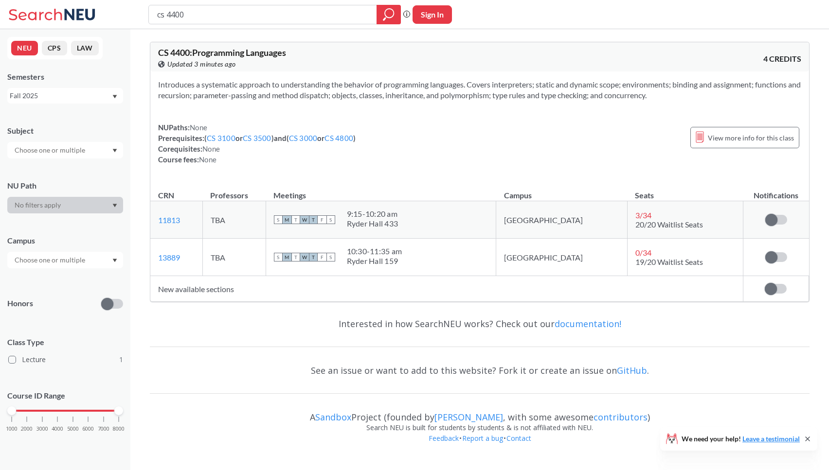  What do you see at coordinates (65, 131) in the screenshot?
I see `div: Subject` at bounding box center [65, 131].